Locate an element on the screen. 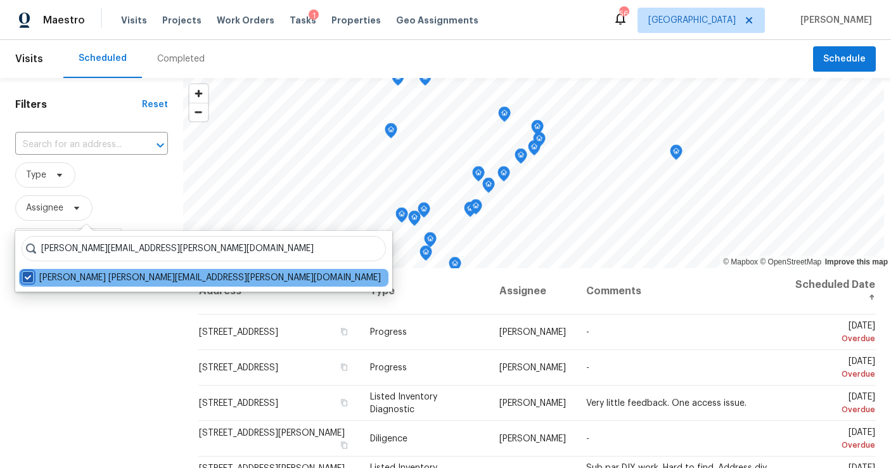  span: Tasks is located at coordinates (303, 20).